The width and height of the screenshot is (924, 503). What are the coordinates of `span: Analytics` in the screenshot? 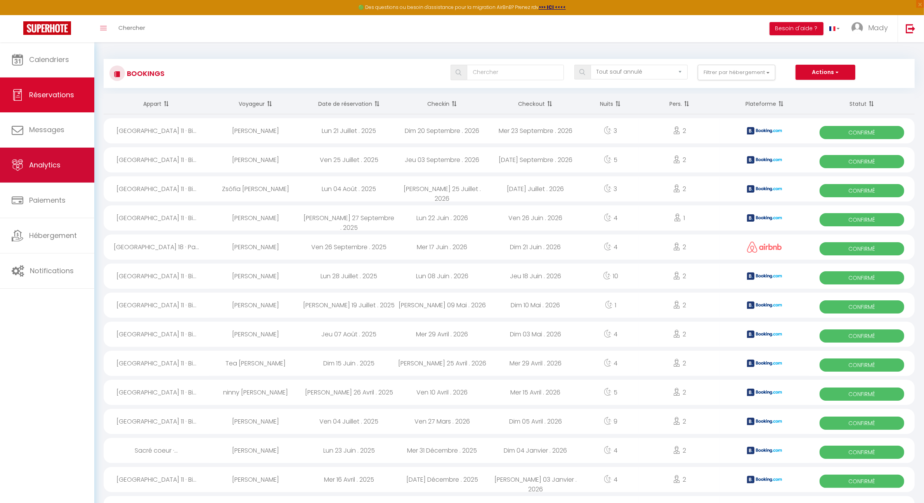 It's located at (45, 165).